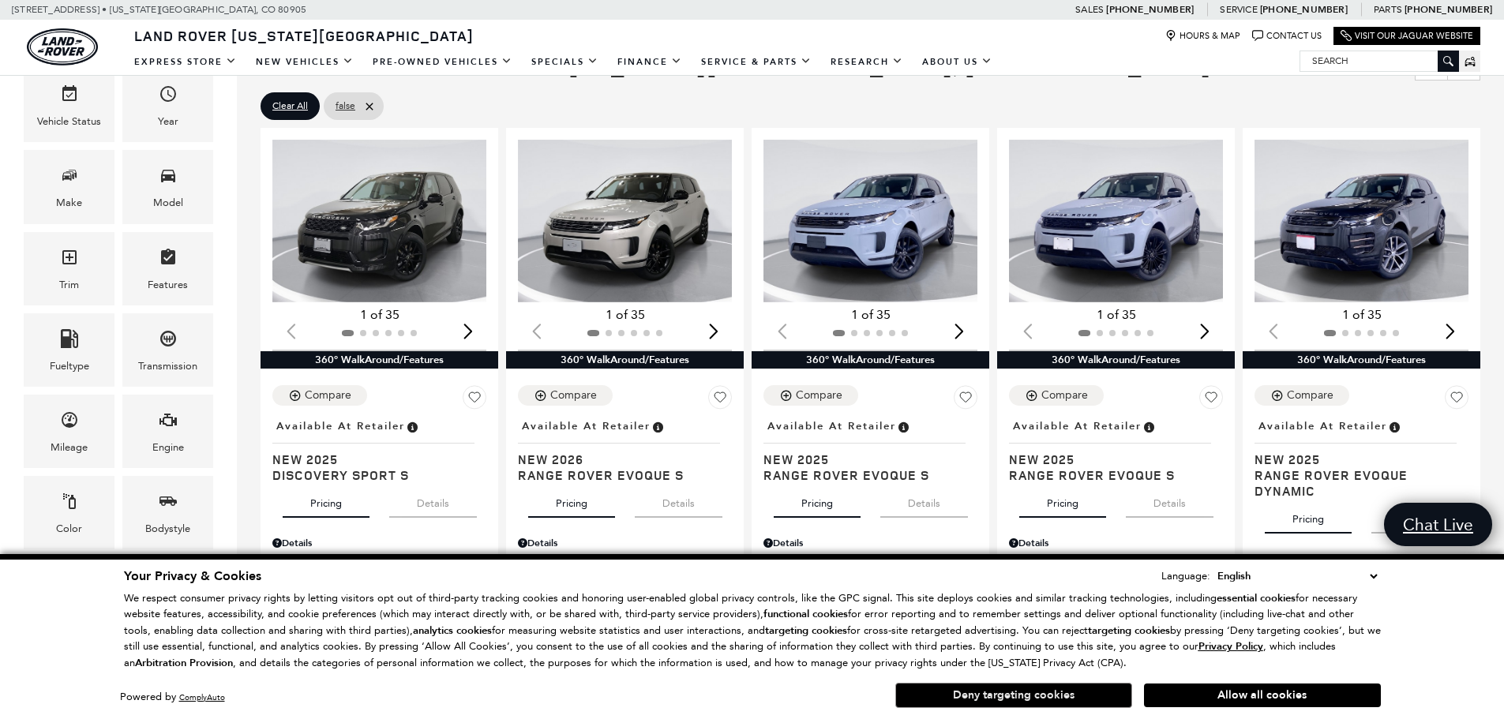  I want to click on strong: analytics cookies, so click(452, 631).